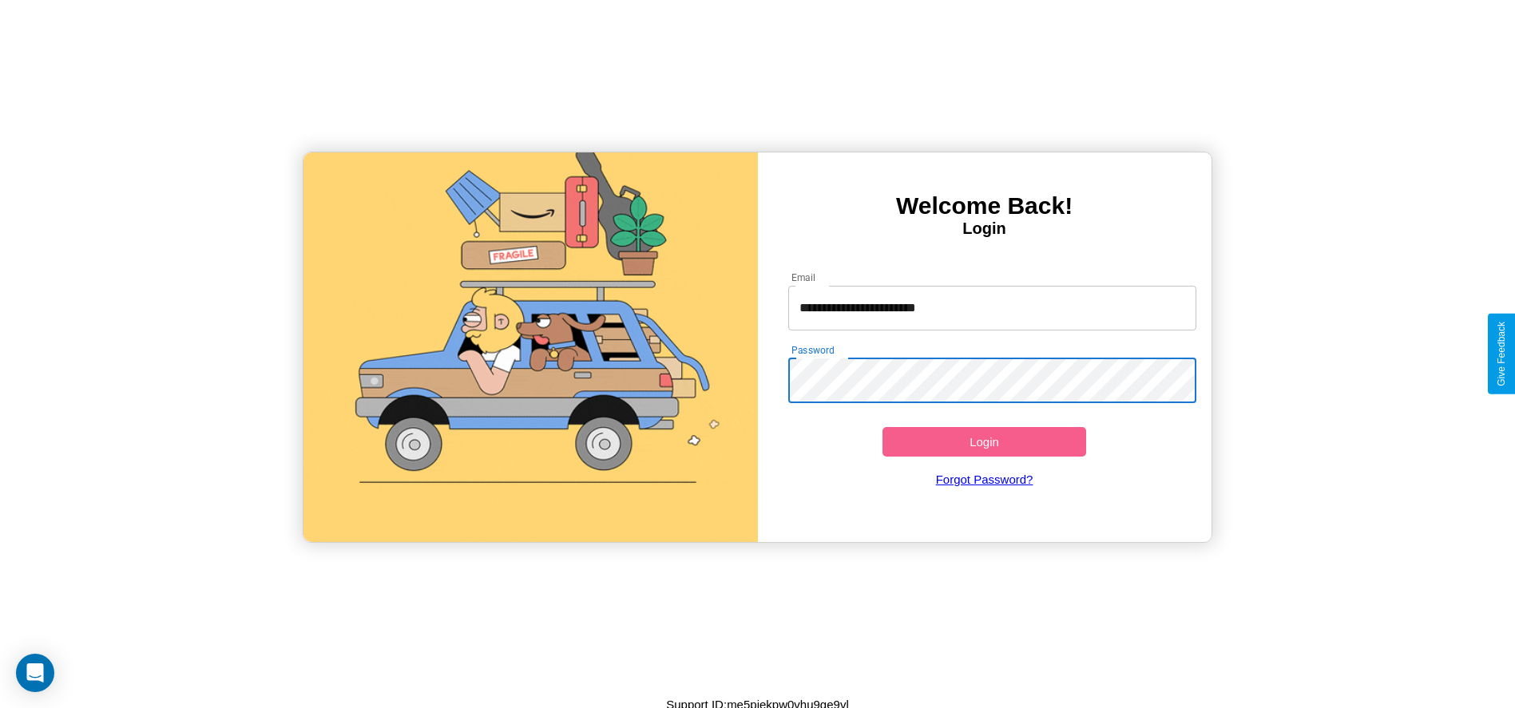  Describe the element at coordinates (985, 442) in the screenshot. I see `button: Login` at that location.